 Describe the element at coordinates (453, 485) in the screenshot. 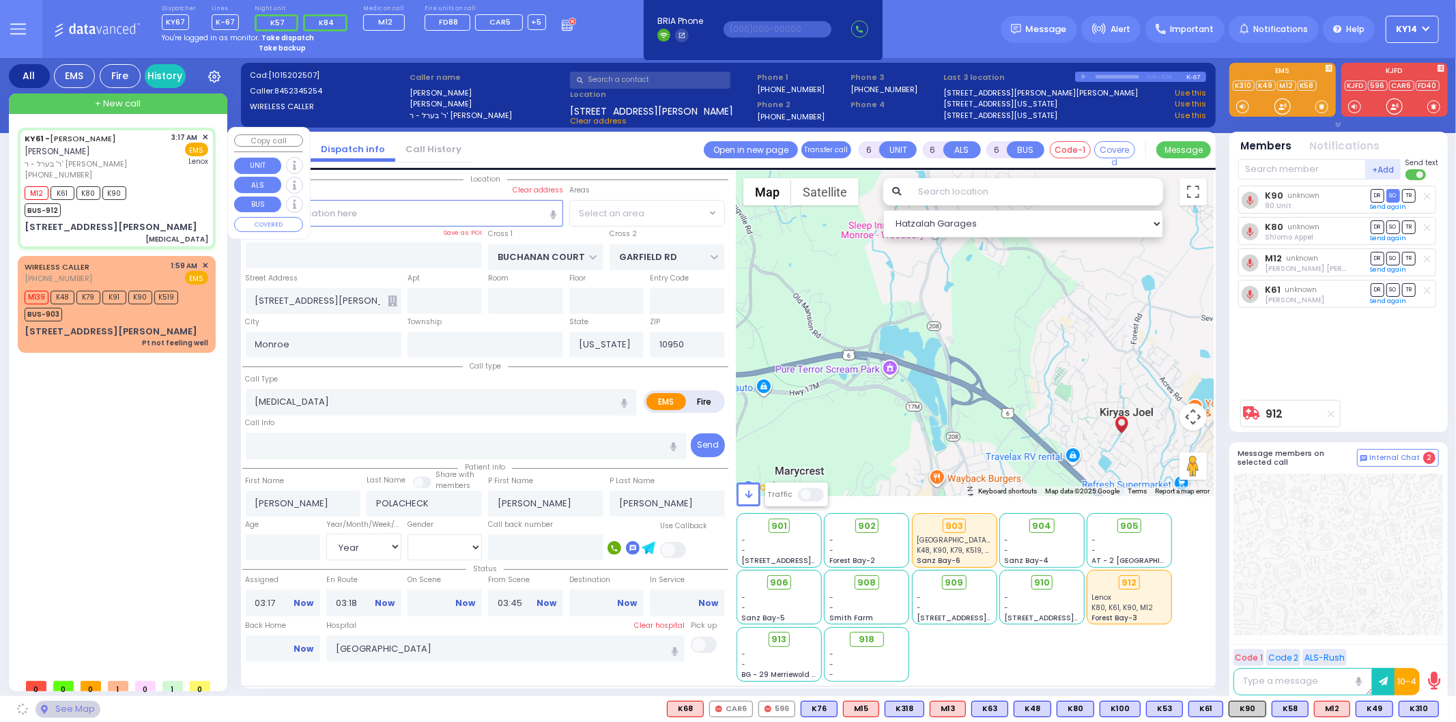

I see `span: members` at that location.